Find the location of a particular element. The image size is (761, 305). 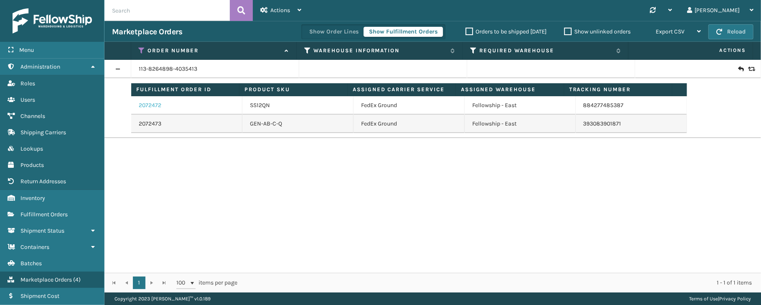

label: Assigned Warehouse is located at coordinates (510, 89).